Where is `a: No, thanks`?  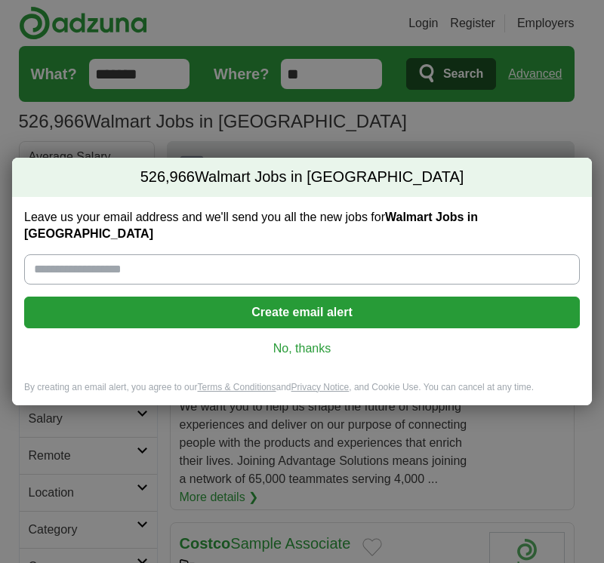
a: No, thanks is located at coordinates (302, 349).